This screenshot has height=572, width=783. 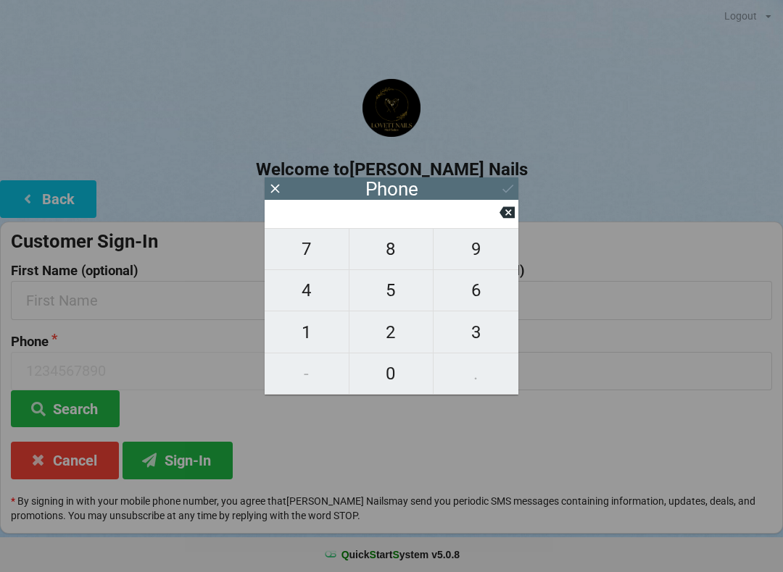 I want to click on span: 7, so click(x=307, y=249).